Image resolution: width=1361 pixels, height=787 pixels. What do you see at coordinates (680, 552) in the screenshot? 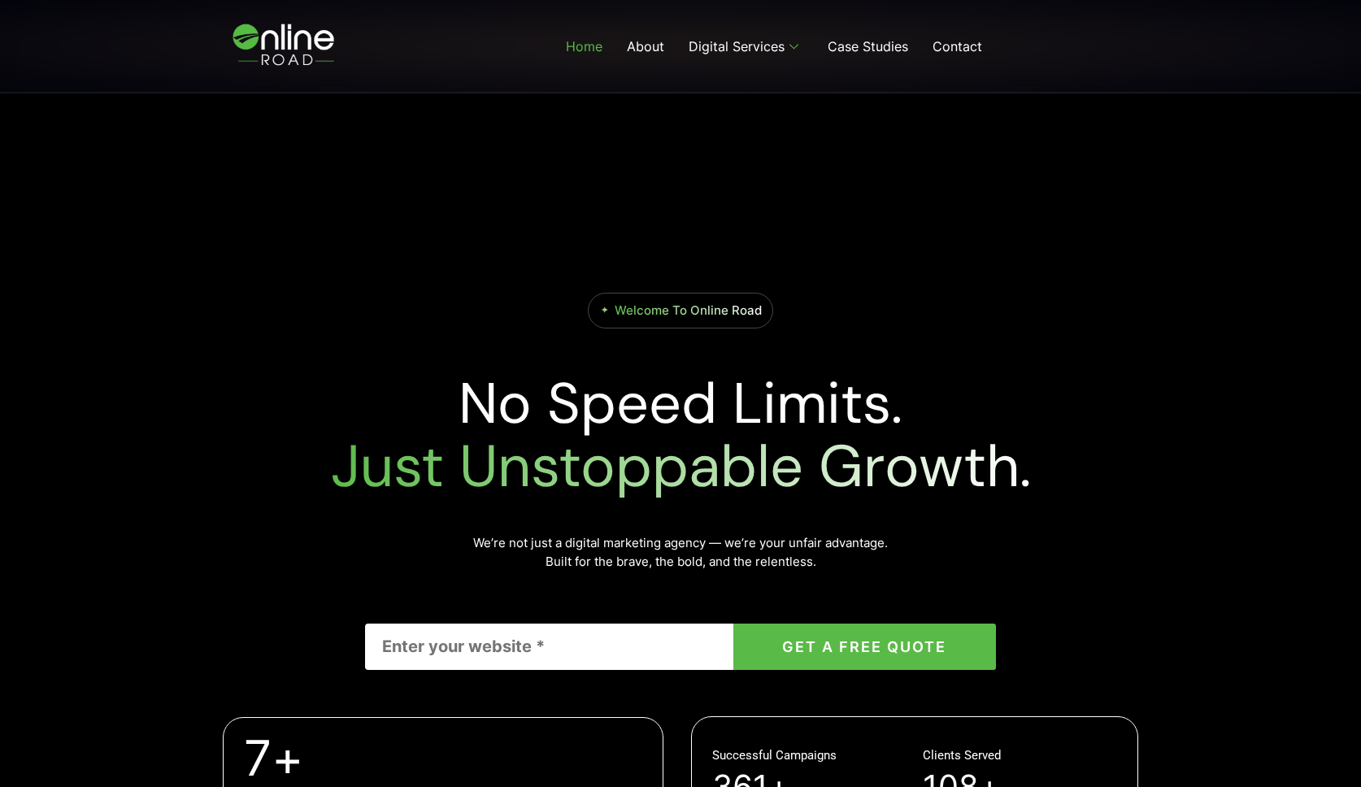
I see `p: We’re not just a digital marketing agency — we’re your unfair advantage. Built for the brave, the...` at bounding box center [680, 552].